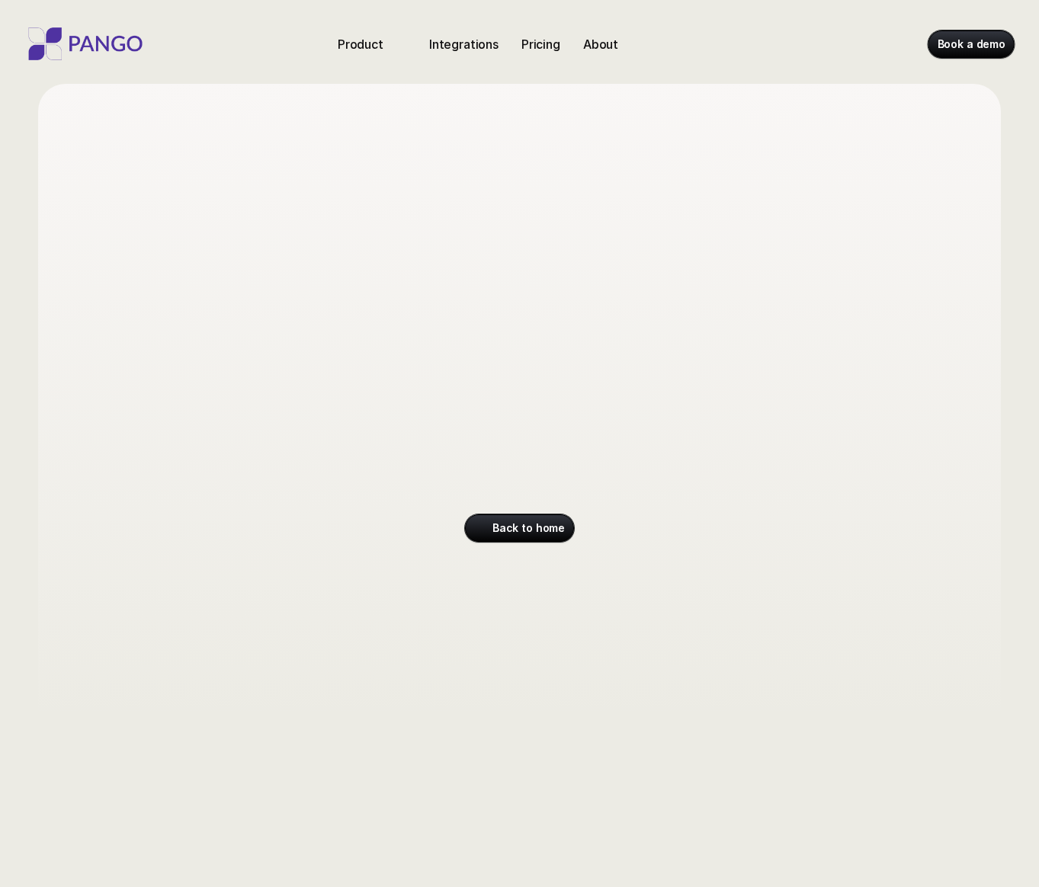 Image resolution: width=1039 pixels, height=887 pixels. Describe the element at coordinates (971, 44) in the screenshot. I see `p: Book a demo` at that location.